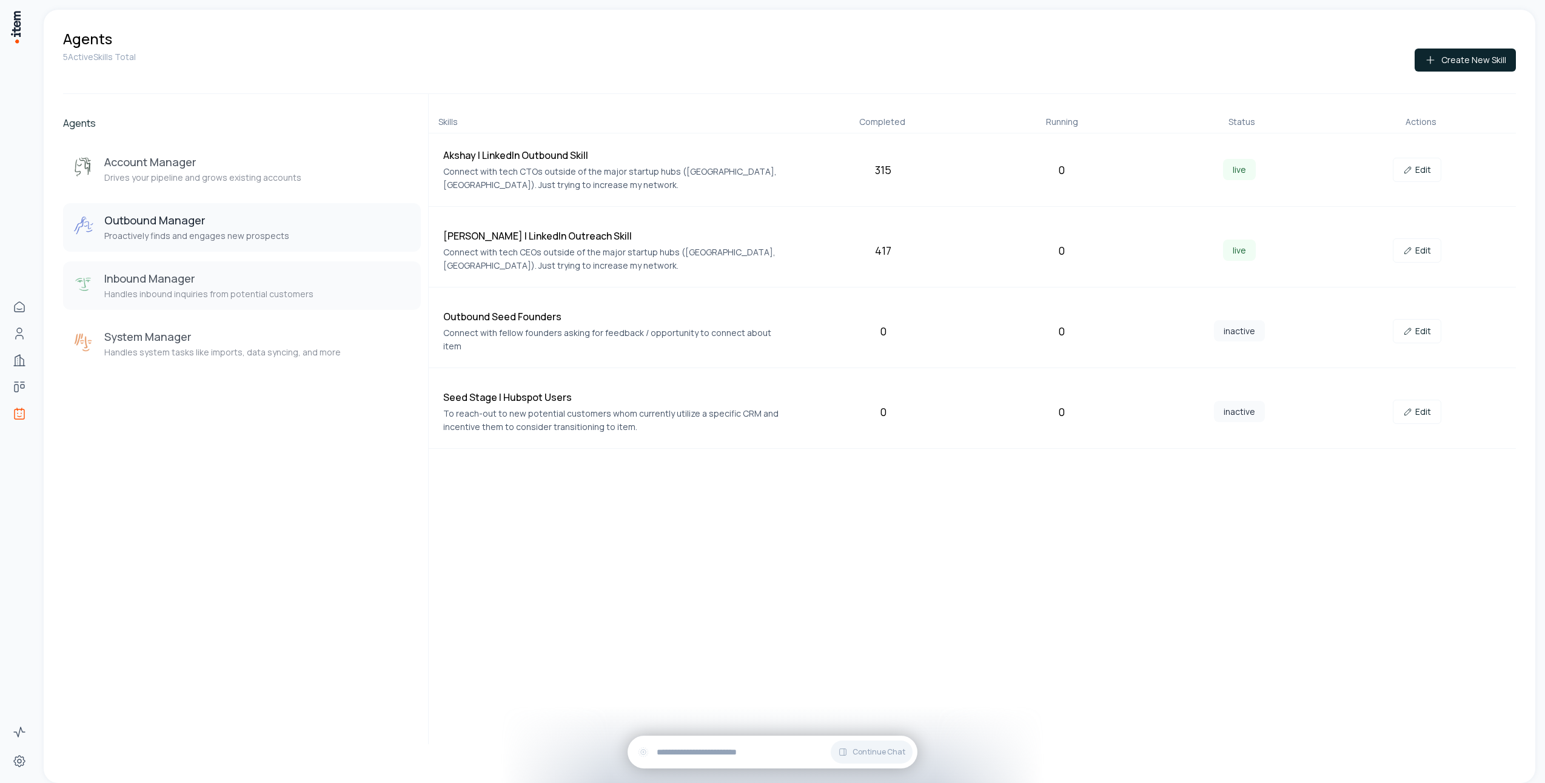 The height and width of the screenshot is (783, 1545). Describe the element at coordinates (772, 752) in the screenshot. I see `div: Continue Chat` at that location.